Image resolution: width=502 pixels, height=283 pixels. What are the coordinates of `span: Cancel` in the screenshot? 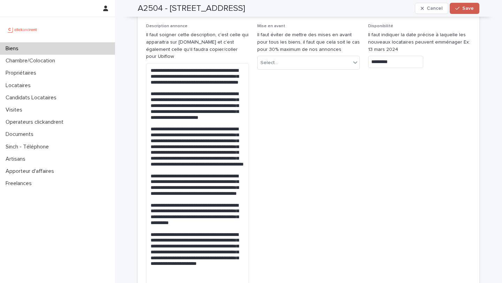 It's located at (435, 8).